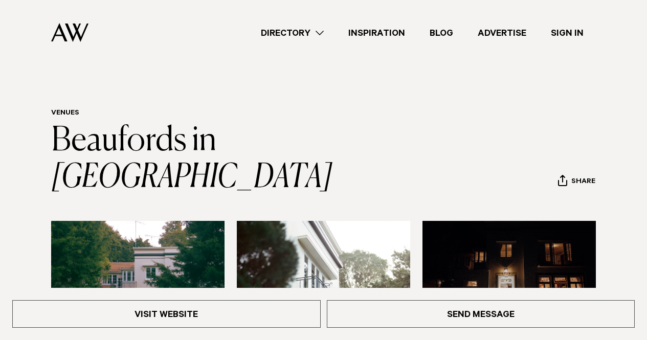 The height and width of the screenshot is (340, 647). I want to click on img: Auckland Weddings Logo, so click(70, 32).